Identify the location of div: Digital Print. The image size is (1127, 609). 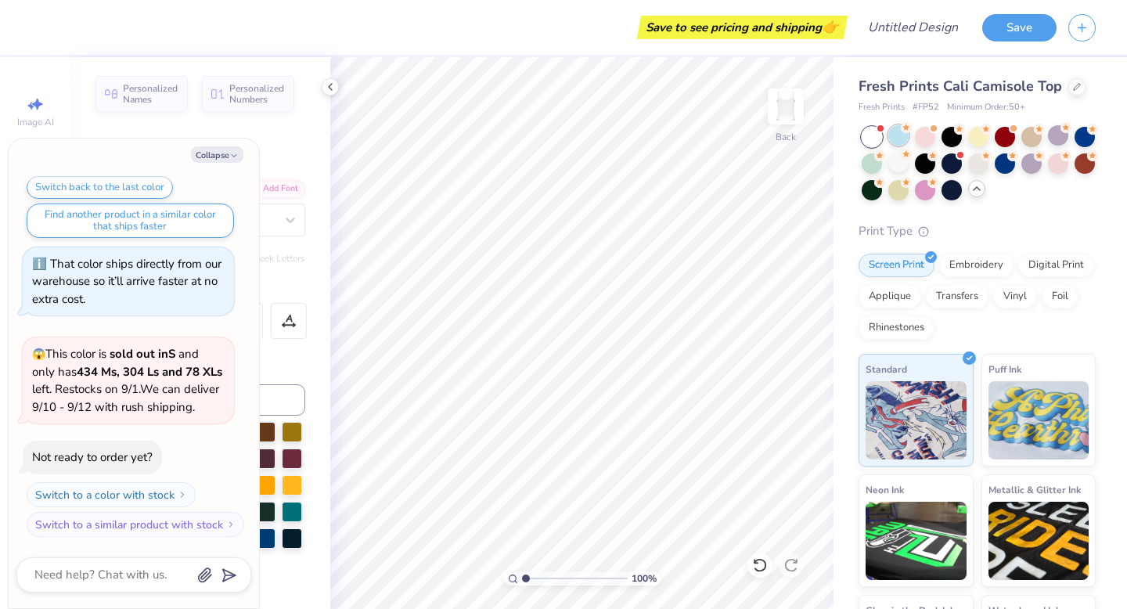
(1056, 265).